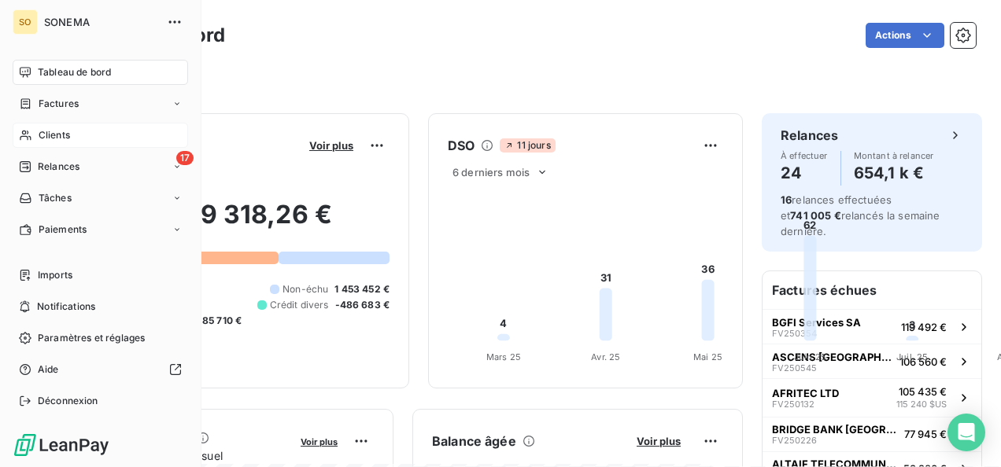 Image resolution: width=1001 pixels, height=467 pixels. What do you see at coordinates (55, 198) in the screenshot?
I see `span: Tâches` at bounding box center [55, 198].